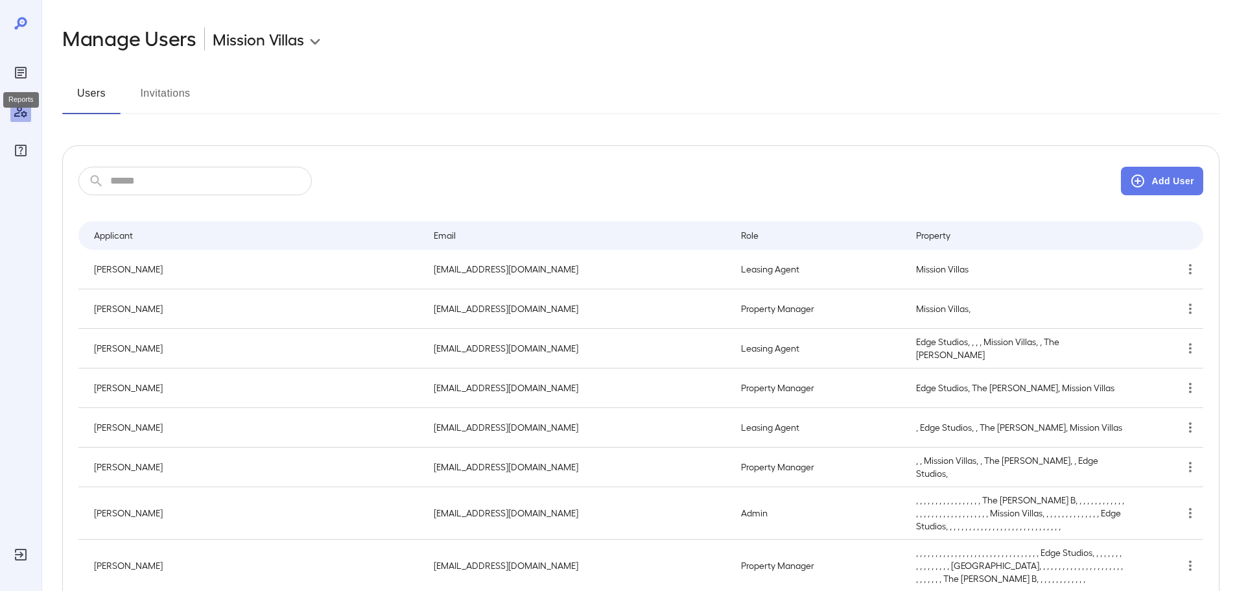  Describe the element at coordinates (1162, 181) in the screenshot. I see `button: Add User` at that location.